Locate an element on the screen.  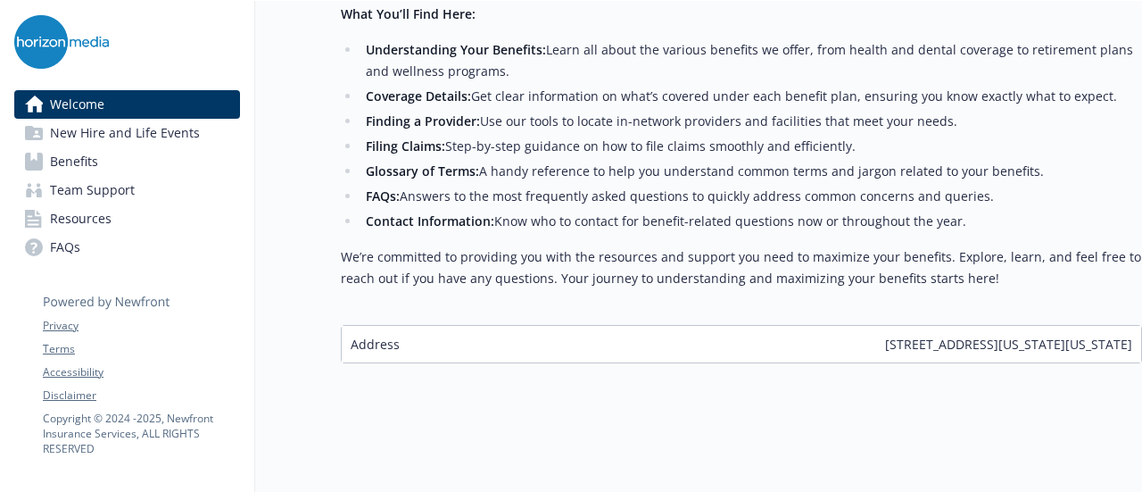
li: Use our tools to locate in-network providers and facilities that meet your needs. is located at coordinates (751, 121).